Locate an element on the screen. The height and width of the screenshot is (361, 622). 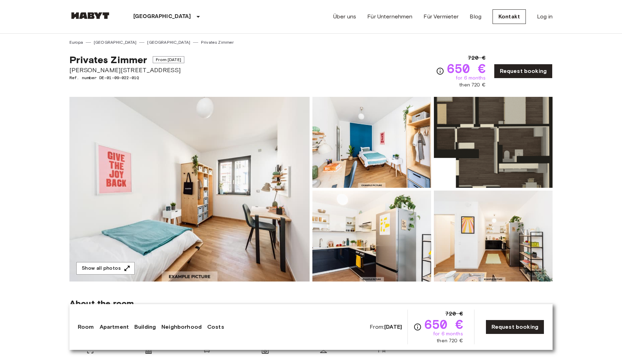
img: Habyt is located at coordinates (90, 16).